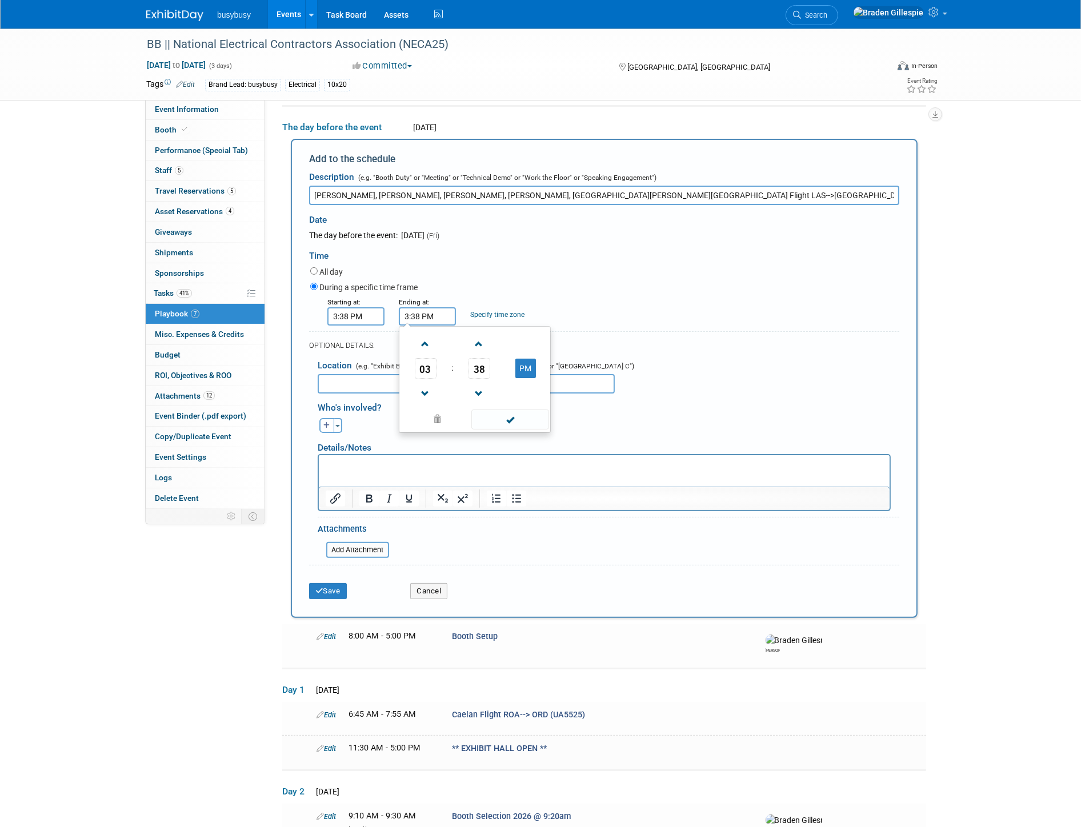 This screenshot has width=1081, height=827. Describe the element at coordinates (163, 478) in the screenshot. I see `span: Logs` at that location.